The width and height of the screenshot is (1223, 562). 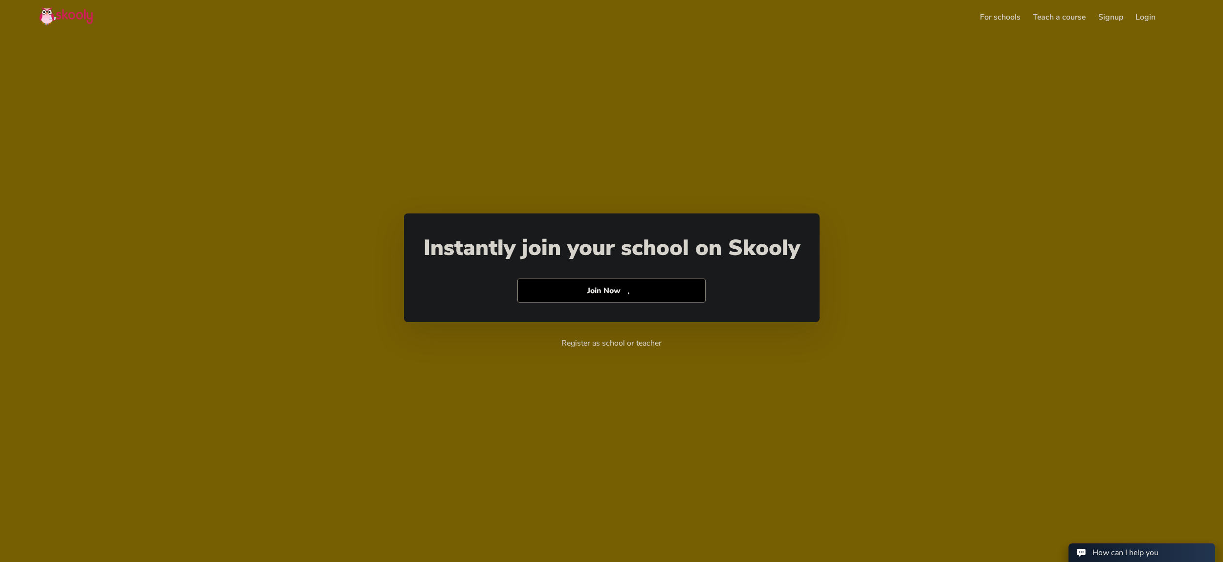 I want to click on button: menu outline, so click(x=1177, y=17).